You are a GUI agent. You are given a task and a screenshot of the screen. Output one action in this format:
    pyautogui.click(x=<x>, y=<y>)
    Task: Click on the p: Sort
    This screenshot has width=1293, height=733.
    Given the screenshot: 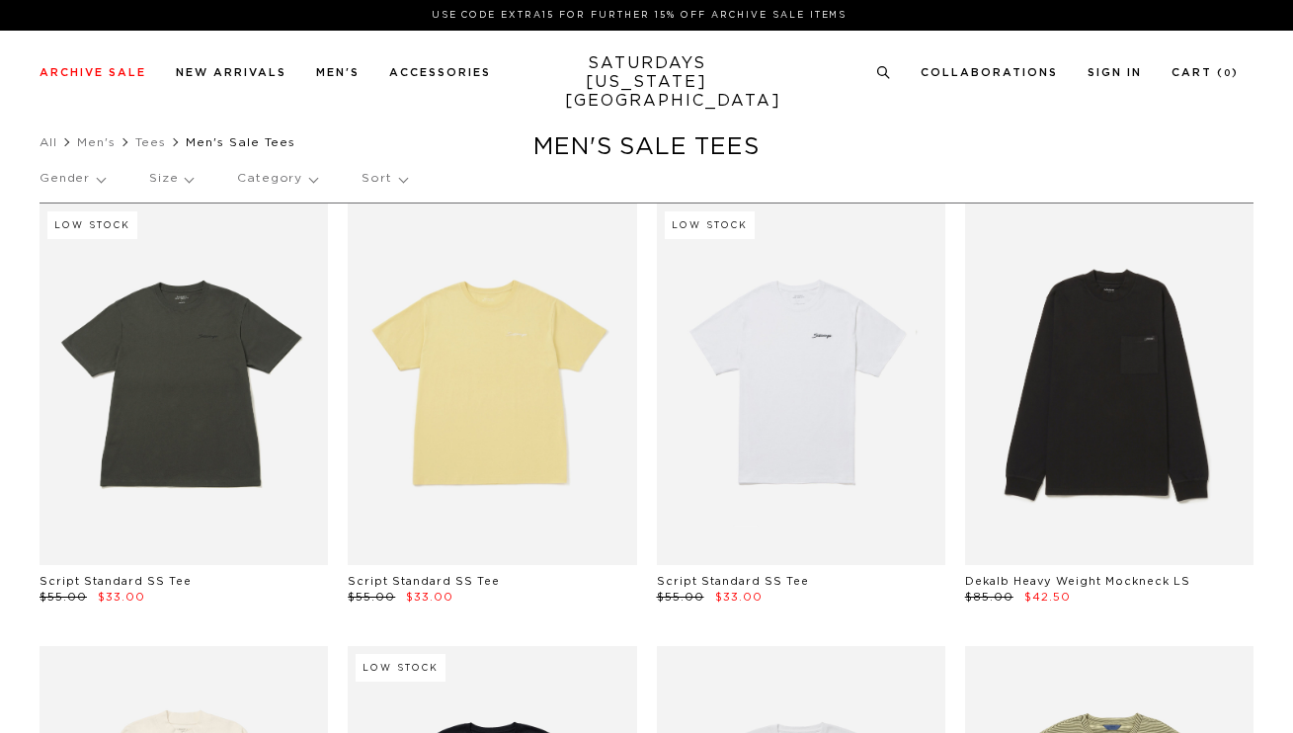 What is the action you would take?
    pyautogui.click(x=383, y=179)
    